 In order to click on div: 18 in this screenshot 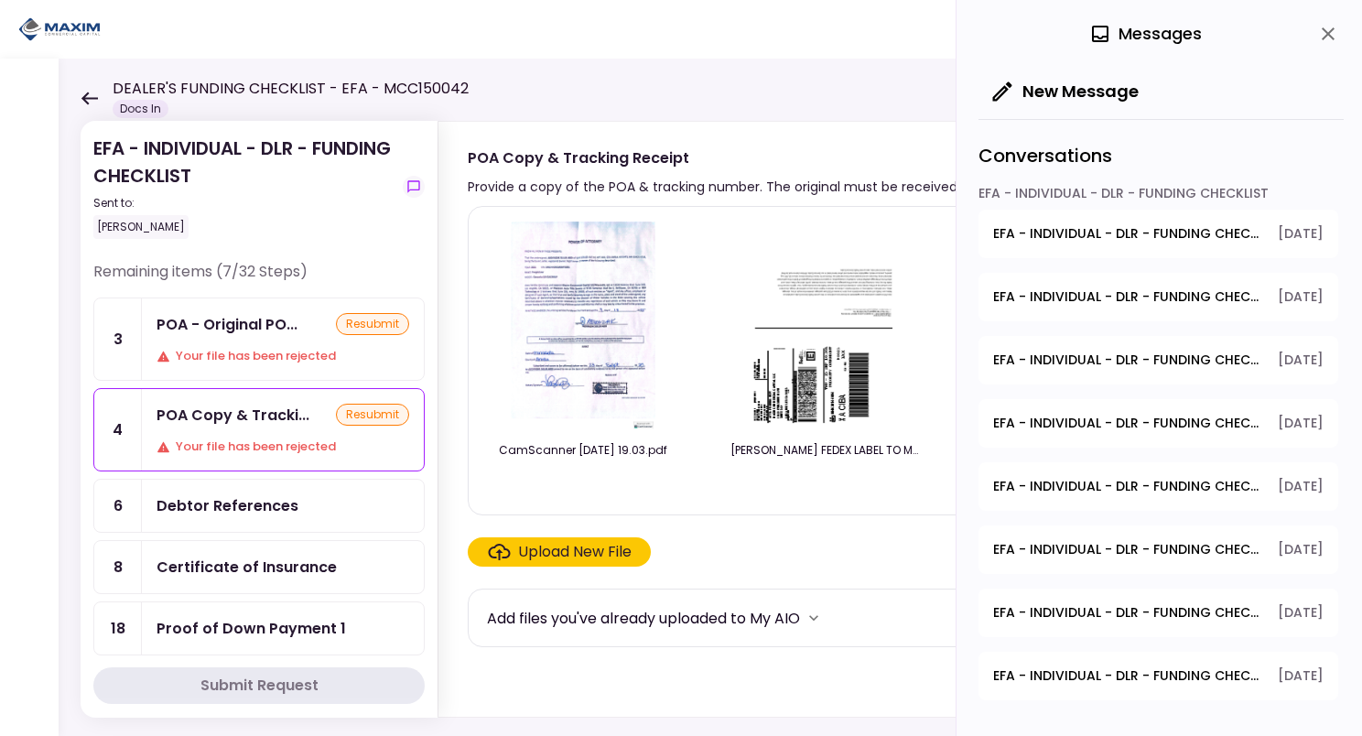, I will do `click(118, 628)`.